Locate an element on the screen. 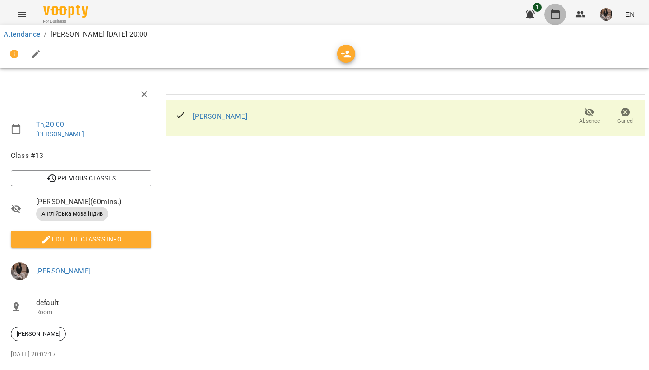 The image size is (649, 370). nav: breadcrumb is located at coordinates (325, 34).